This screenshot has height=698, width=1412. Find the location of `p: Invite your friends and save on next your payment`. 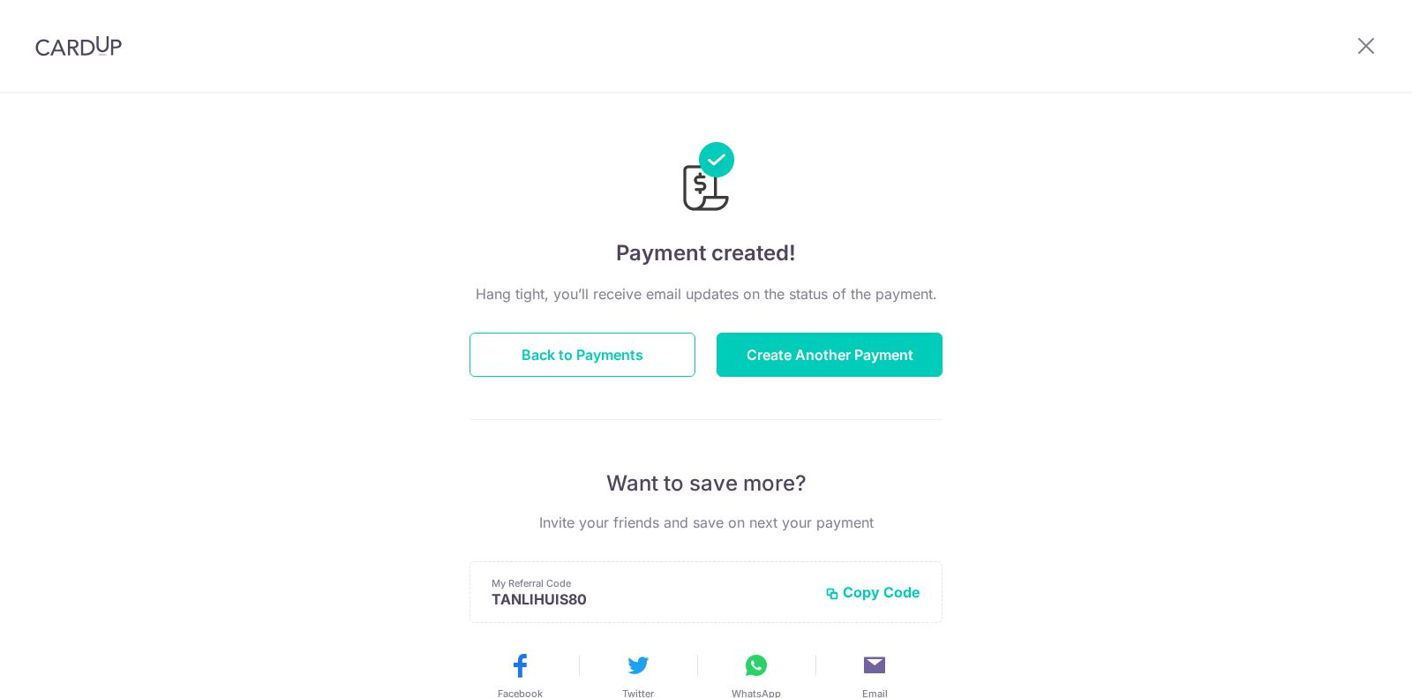

p: Invite your friends and save on next your payment is located at coordinates (706, 522).